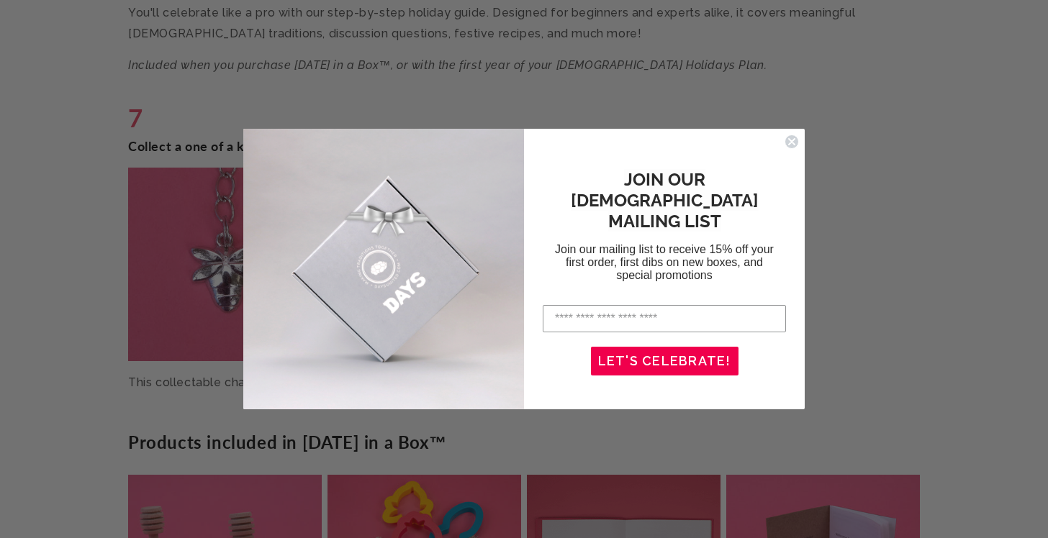  I want to click on button: Close dialog, so click(791, 142).